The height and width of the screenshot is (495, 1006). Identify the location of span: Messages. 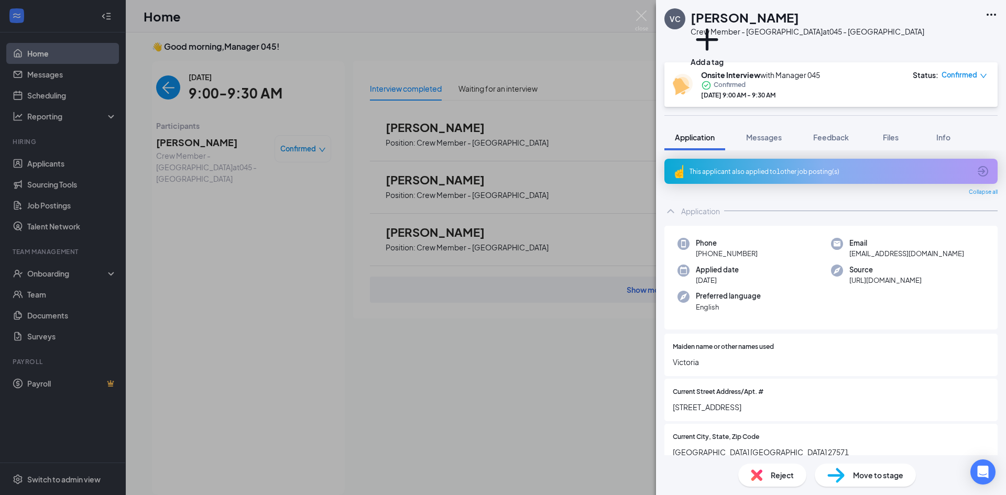
(764, 137).